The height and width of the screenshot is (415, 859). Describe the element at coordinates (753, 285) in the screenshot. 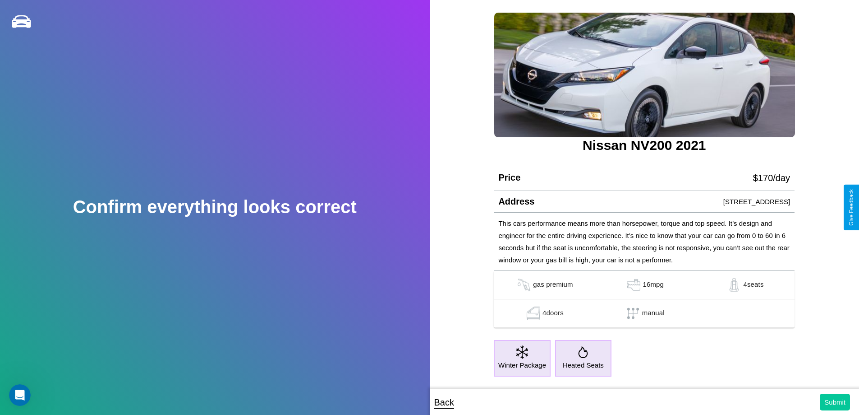

I see `p: 4 seats` at that location.